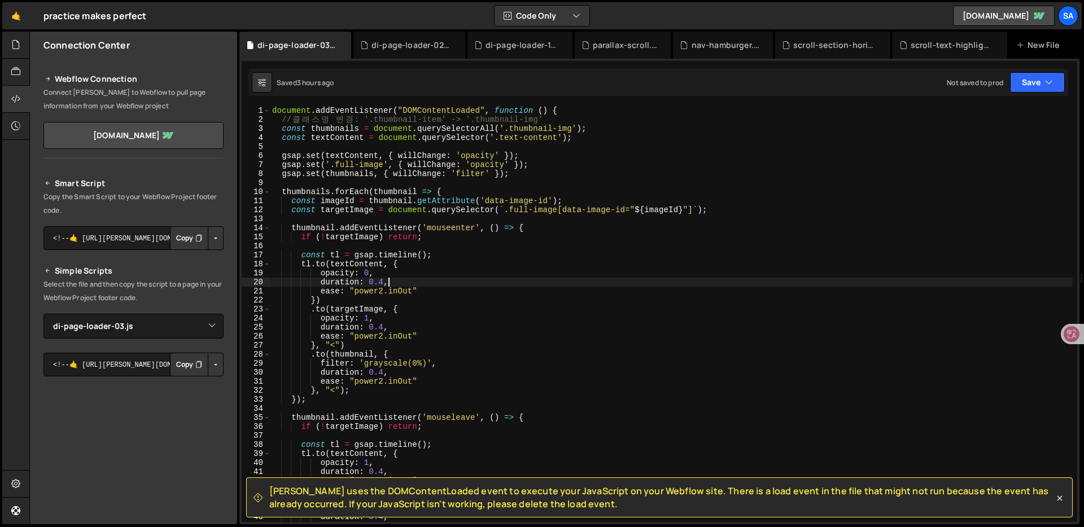 The width and height of the screenshot is (1084, 527). What do you see at coordinates (256, 472) in the screenshot?
I see `div: 41` at bounding box center [256, 472].